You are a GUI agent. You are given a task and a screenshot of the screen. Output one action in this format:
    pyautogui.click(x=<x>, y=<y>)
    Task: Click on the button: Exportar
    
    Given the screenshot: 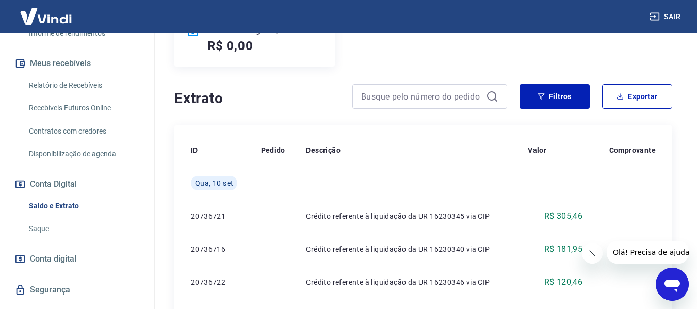 What is the action you would take?
    pyautogui.click(x=637, y=96)
    